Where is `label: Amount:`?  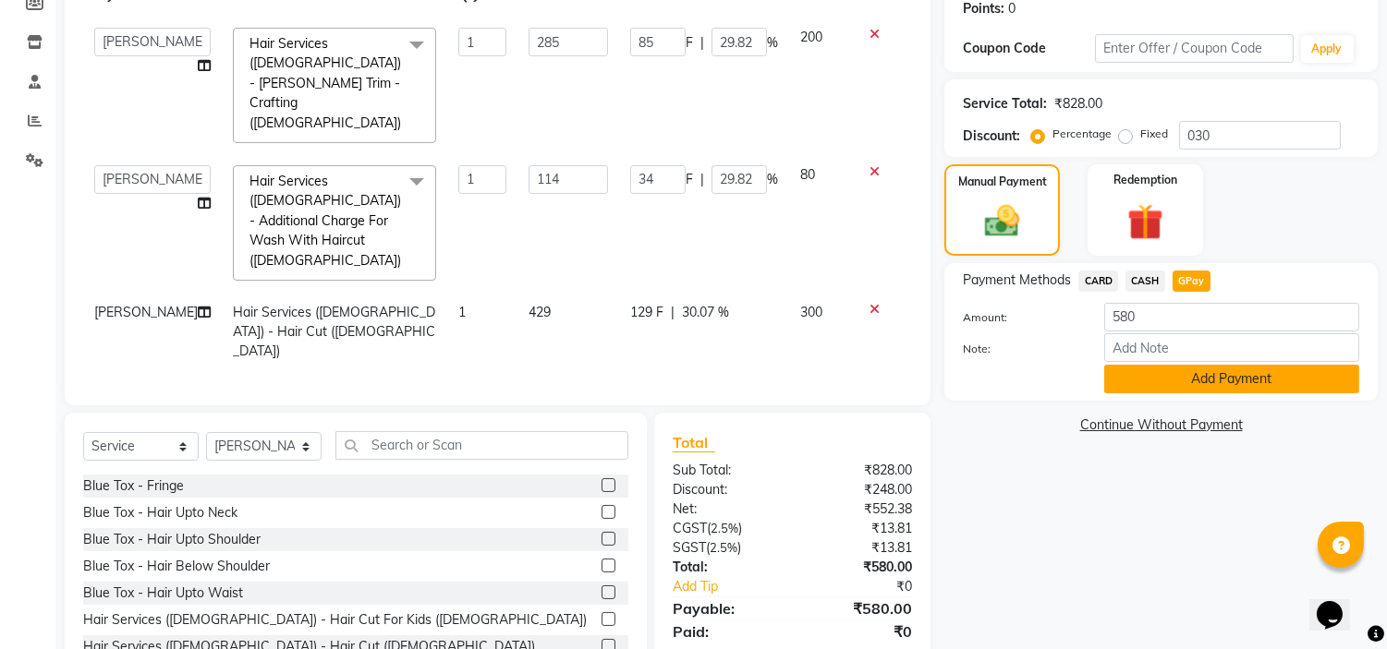 label: Amount: is located at coordinates (1019, 318).